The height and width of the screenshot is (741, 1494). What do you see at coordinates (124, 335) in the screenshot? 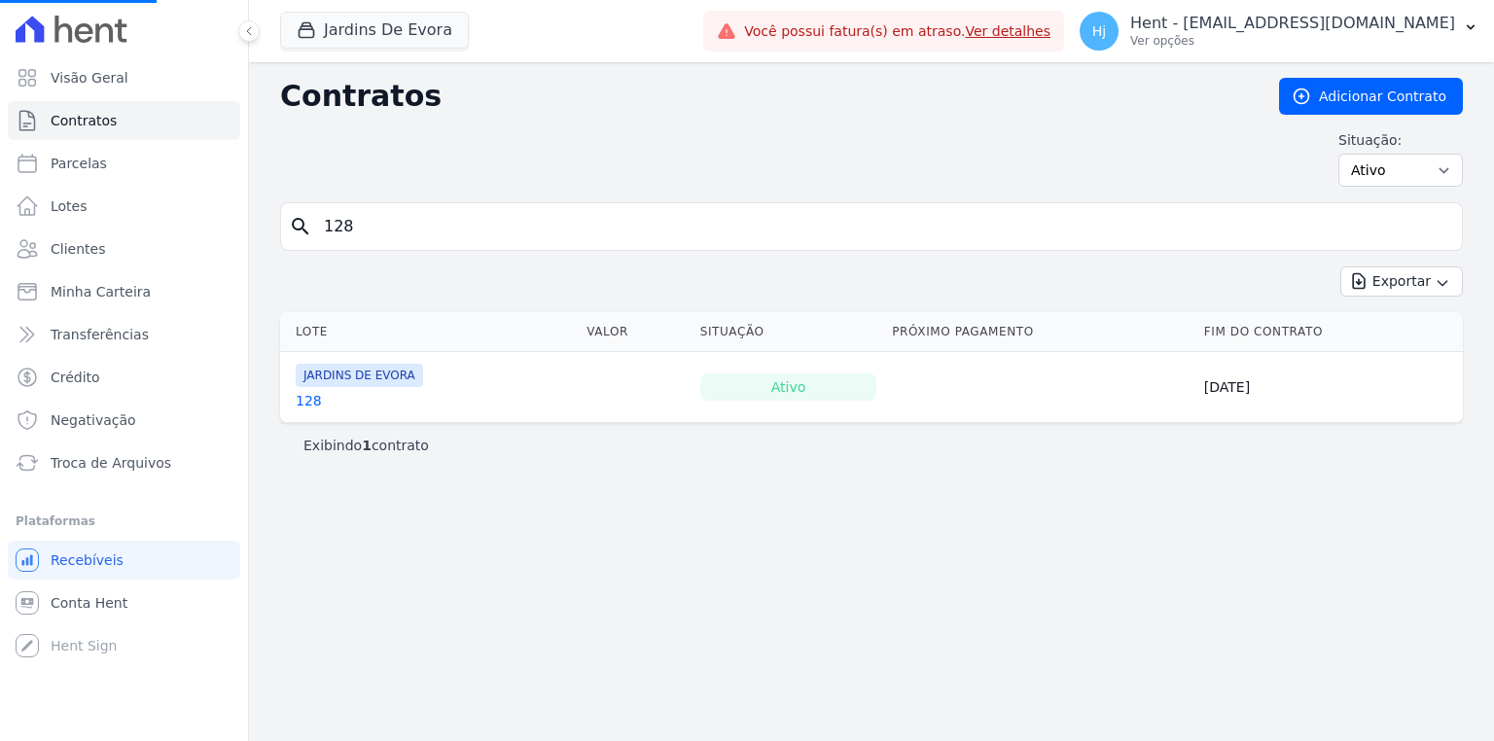
I see `a: Transferências` at bounding box center [124, 335].